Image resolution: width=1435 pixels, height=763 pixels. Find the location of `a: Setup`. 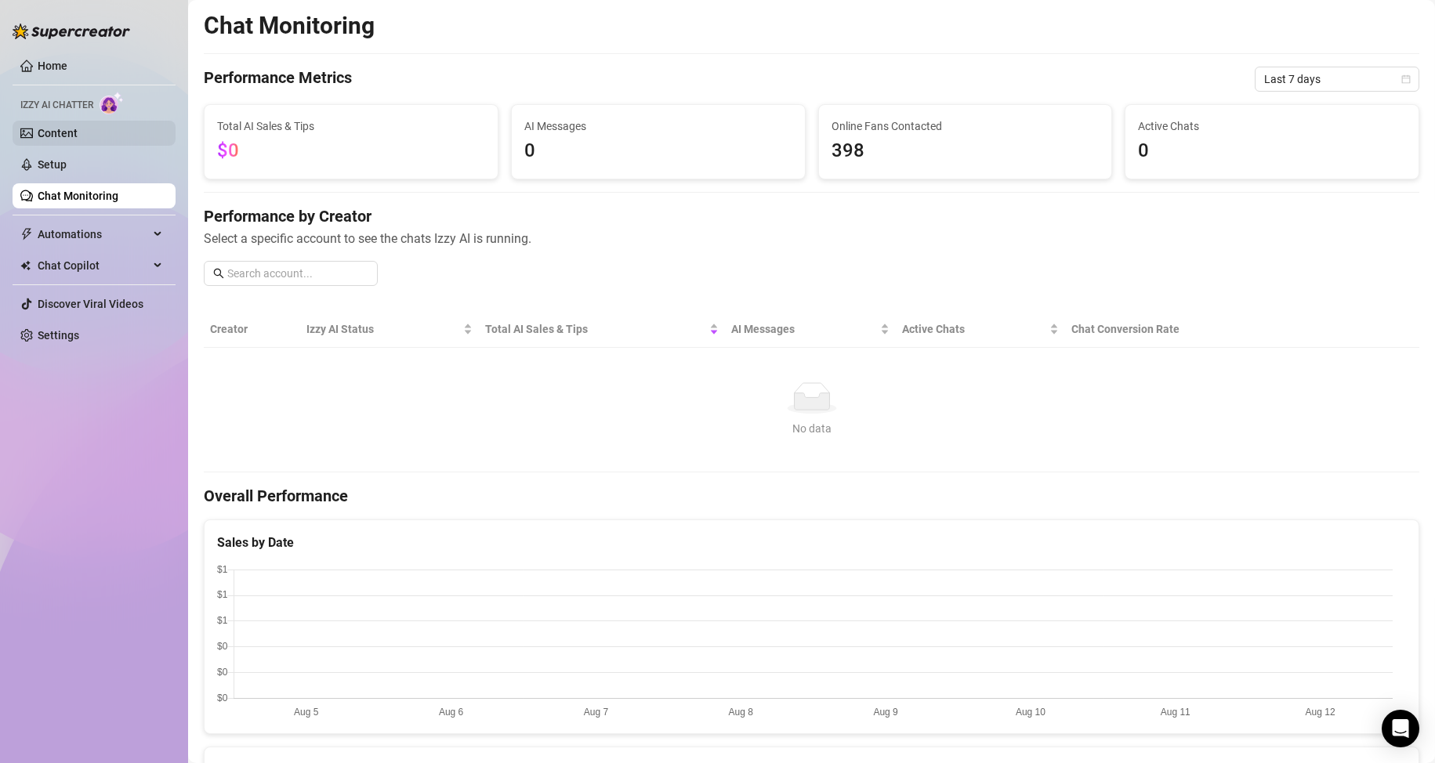

a: Setup is located at coordinates (52, 165).